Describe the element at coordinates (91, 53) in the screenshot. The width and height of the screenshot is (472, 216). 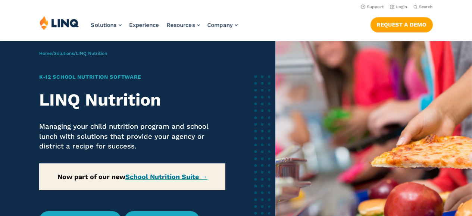
I see `span: LINQ Nutrition` at that location.